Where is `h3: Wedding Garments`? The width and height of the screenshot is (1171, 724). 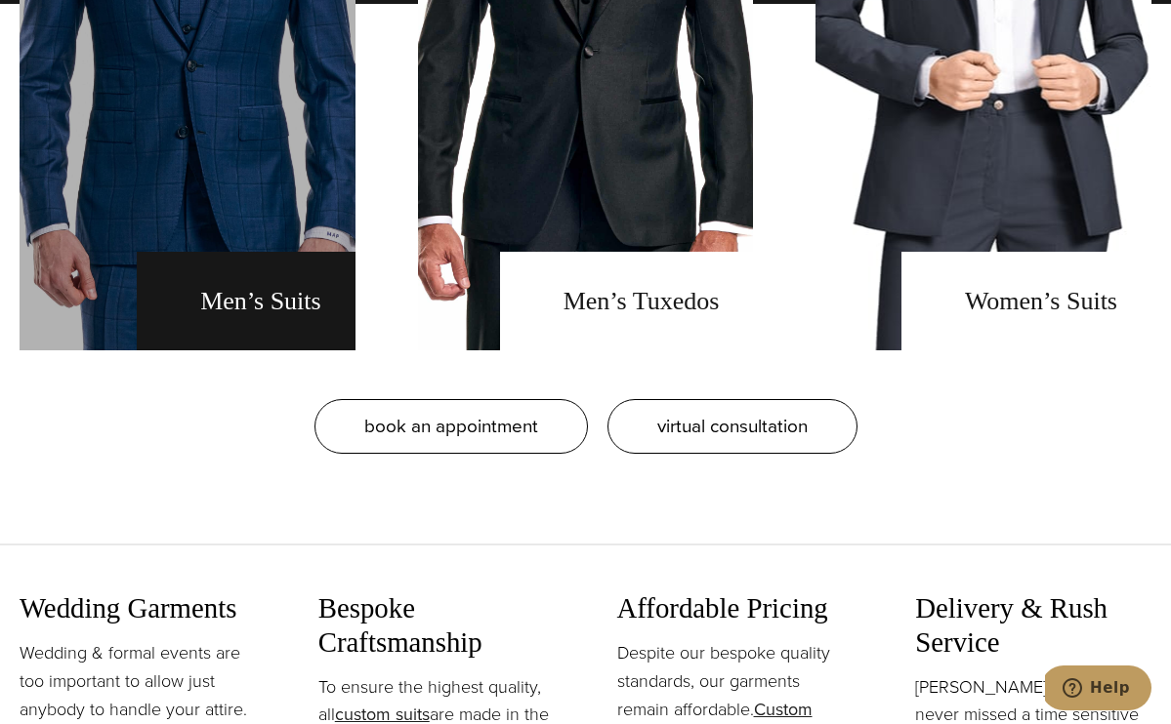 h3: Wedding Garments is located at coordinates (138, 608).